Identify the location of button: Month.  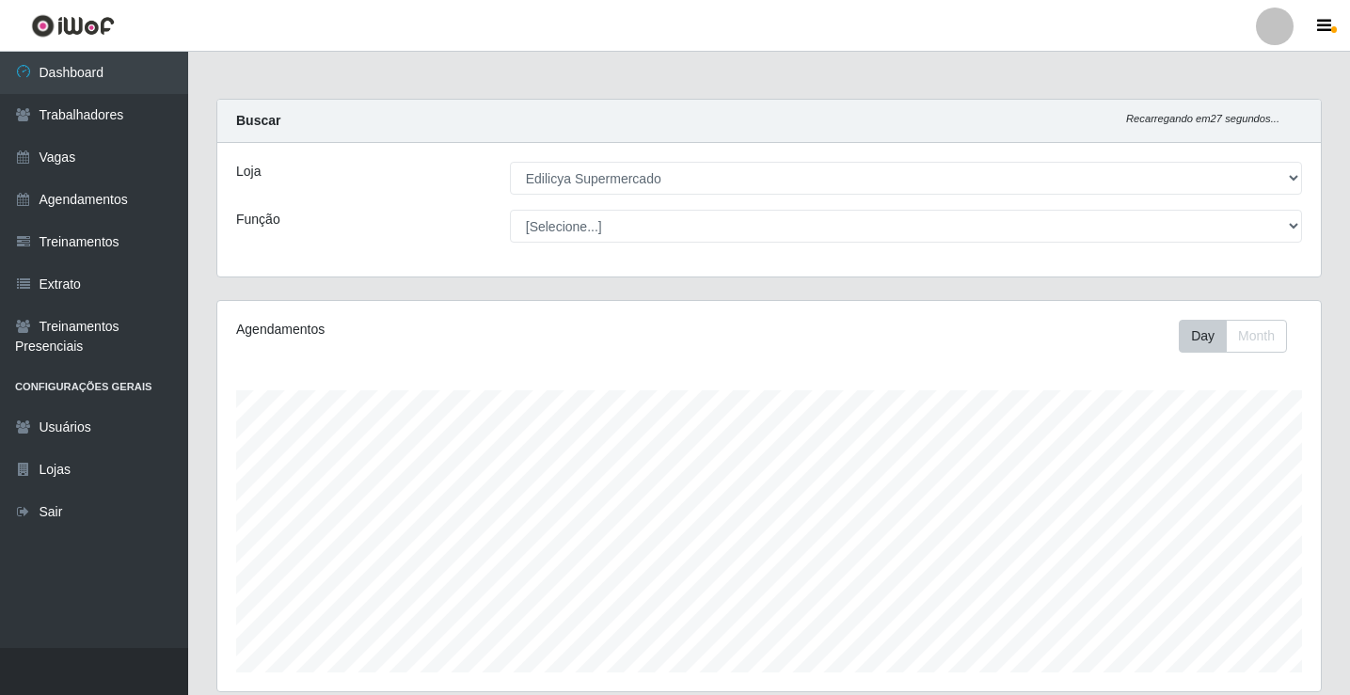
(1256, 336).